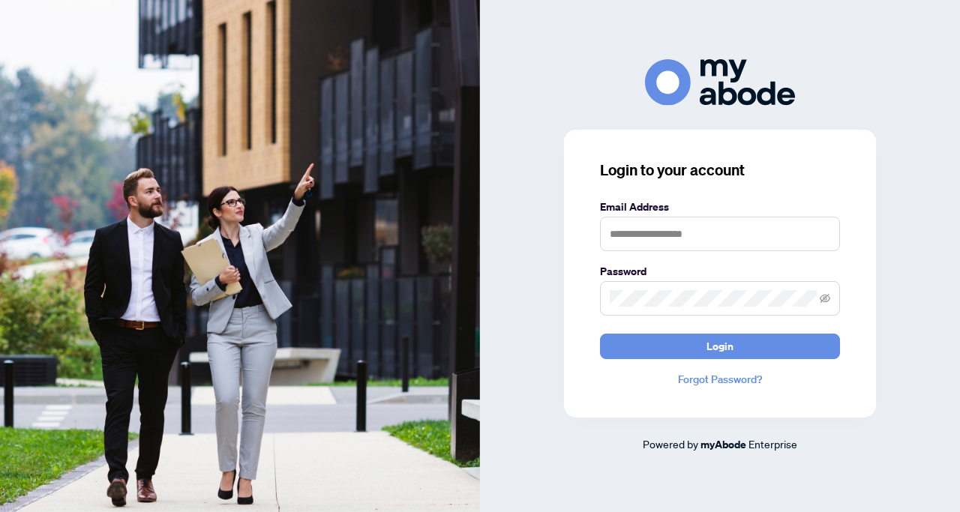  I want to click on label: Password, so click(720, 271).